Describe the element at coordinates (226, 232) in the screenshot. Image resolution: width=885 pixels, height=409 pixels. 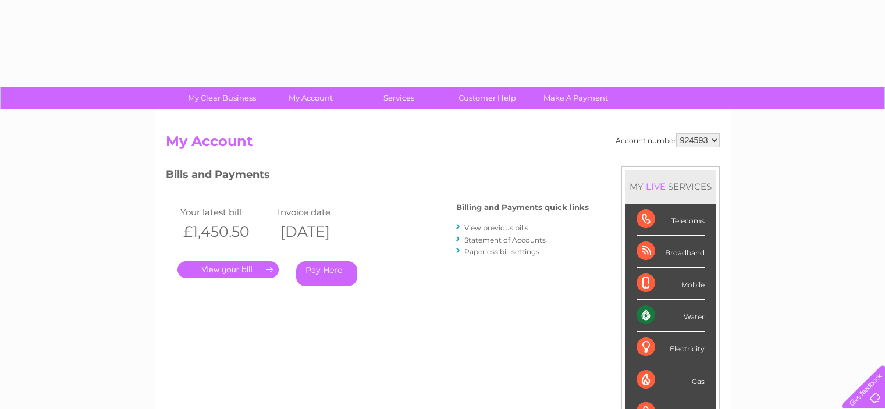
I see `th: £1,450.50` at that location.